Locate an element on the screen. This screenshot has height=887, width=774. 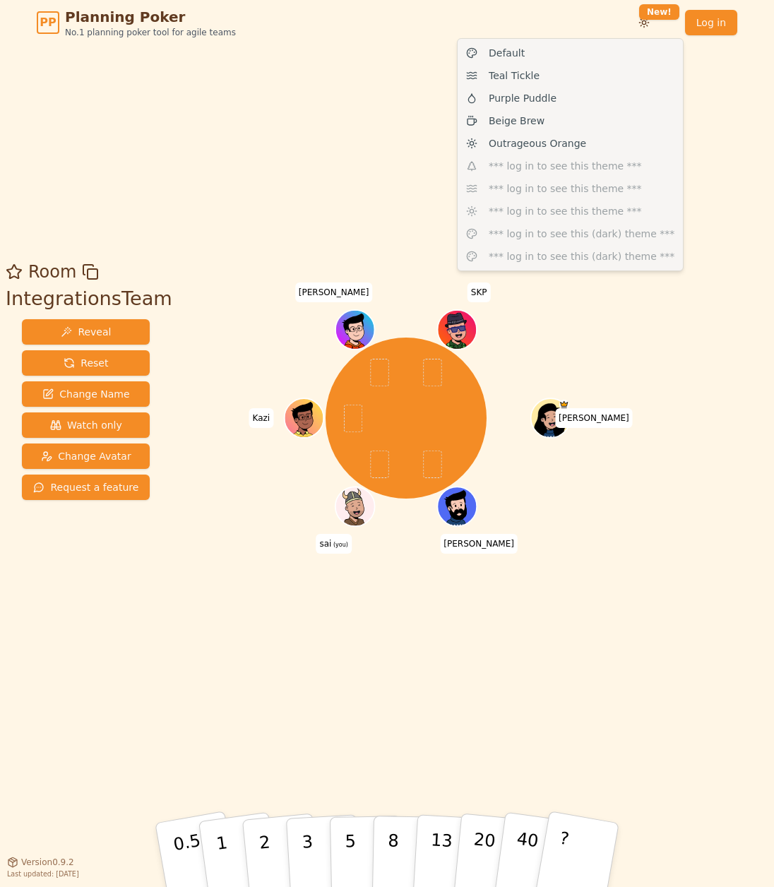
span: Default is located at coordinates (507, 53).